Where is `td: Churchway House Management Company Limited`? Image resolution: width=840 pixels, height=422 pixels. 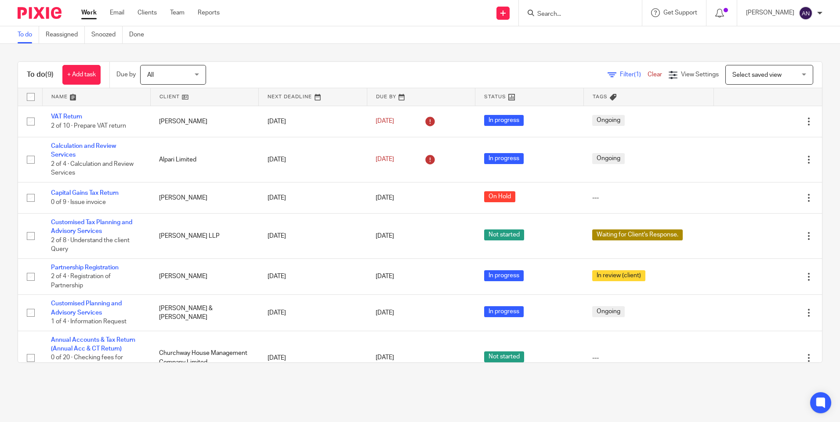
td: Churchway House Management Company Limited is located at coordinates (204, 358).